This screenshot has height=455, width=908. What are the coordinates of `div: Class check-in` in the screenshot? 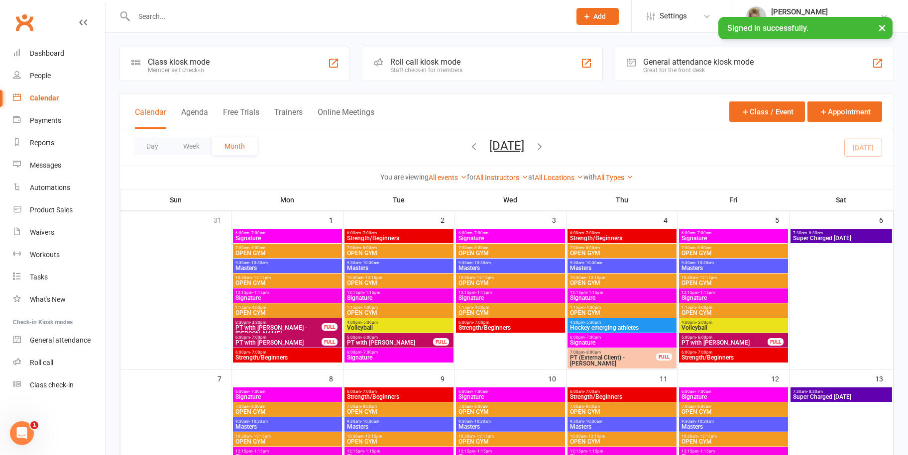 It's located at (52, 385).